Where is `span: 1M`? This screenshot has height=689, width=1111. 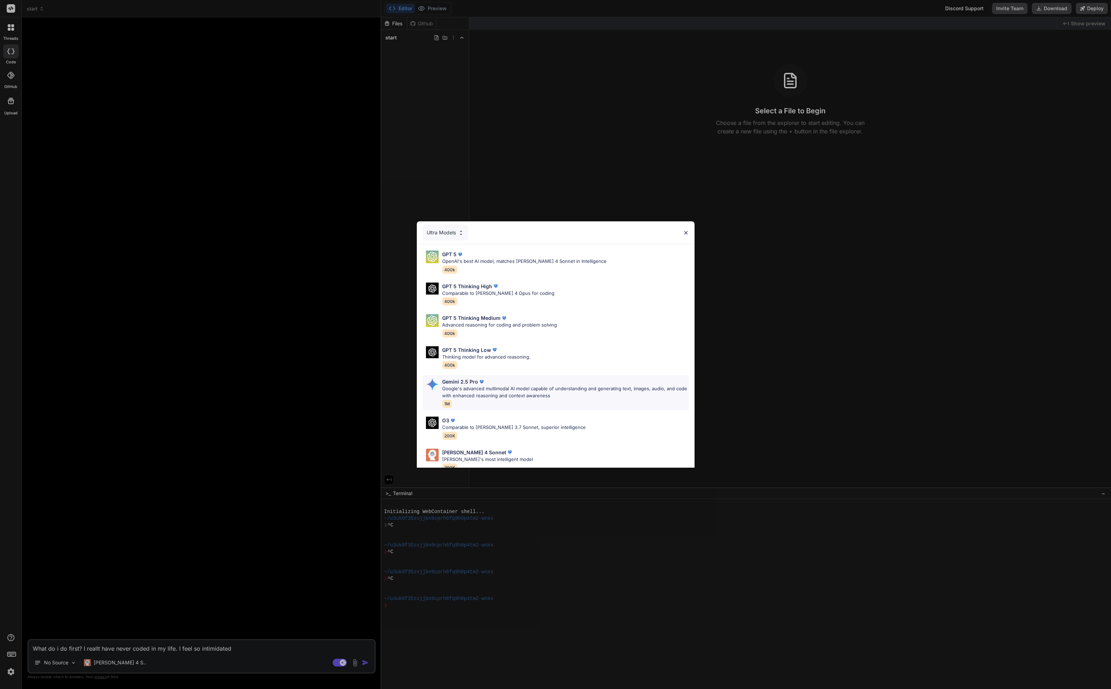
span: 1M is located at coordinates (447, 404).